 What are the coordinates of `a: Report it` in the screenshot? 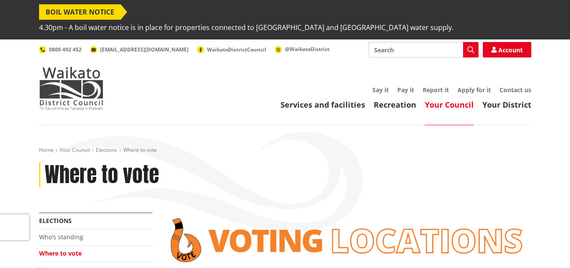 It's located at (436, 90).